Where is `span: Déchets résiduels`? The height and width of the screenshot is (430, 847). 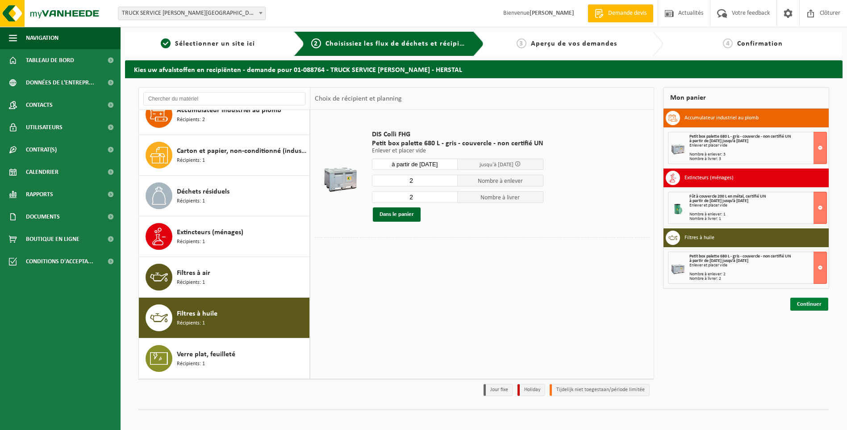
span: Déchets résiduels is located at coordinates (203, 192).